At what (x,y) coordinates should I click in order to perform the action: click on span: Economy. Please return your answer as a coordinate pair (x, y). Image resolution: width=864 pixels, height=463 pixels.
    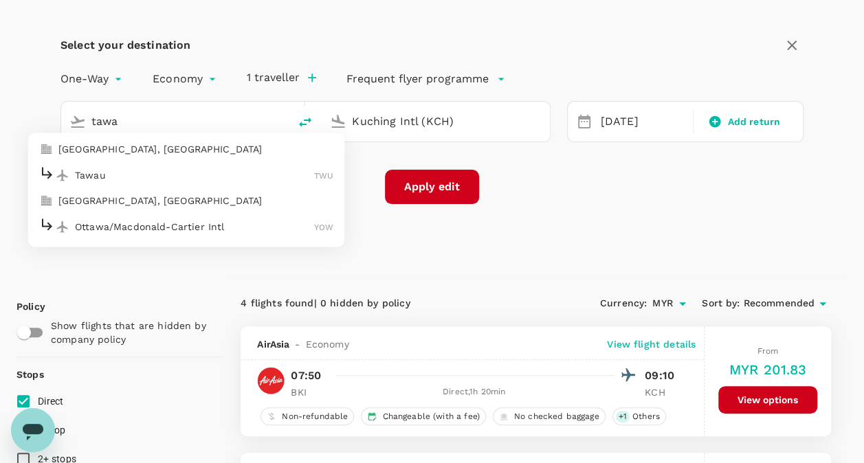
    Looking at the image, I should click on (326, 344).